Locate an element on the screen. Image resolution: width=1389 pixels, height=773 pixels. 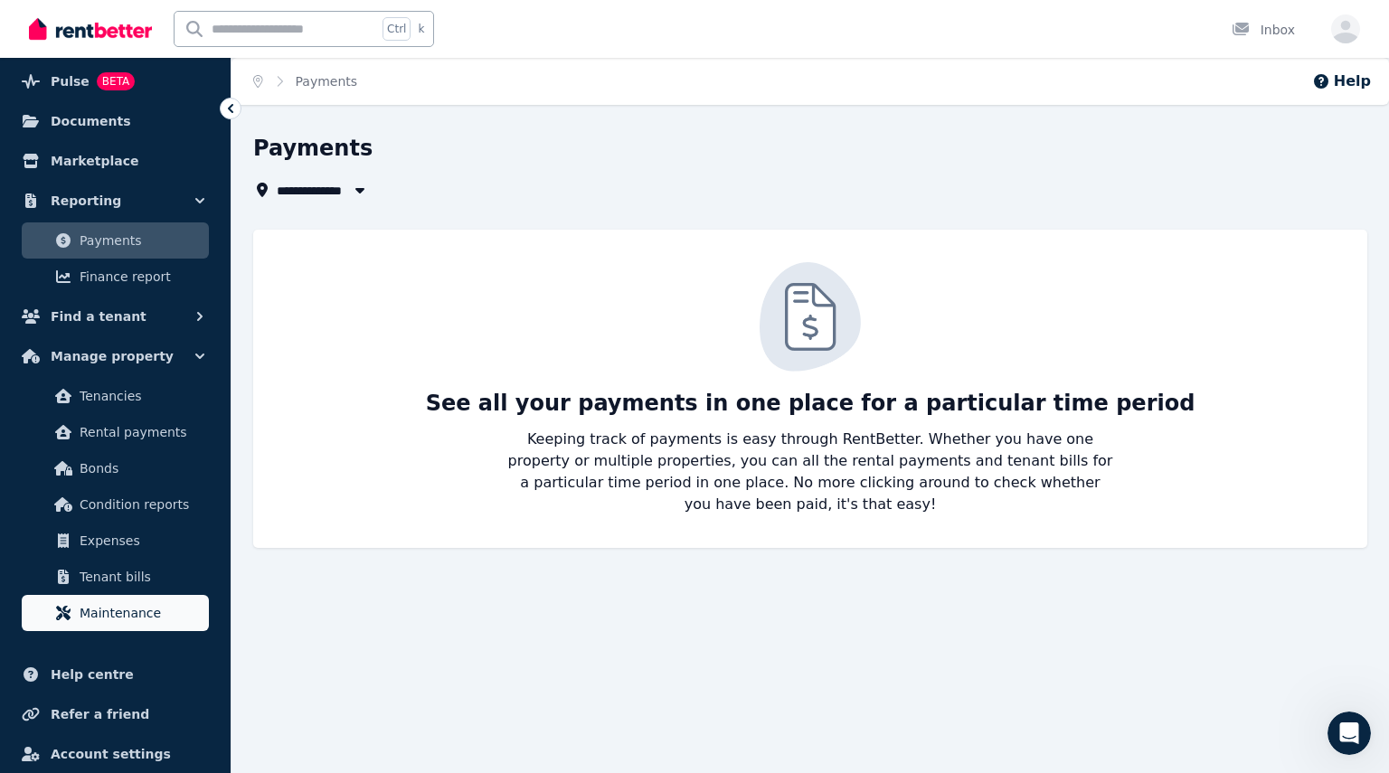
span: Rental payments is located at coordinates (140, 432).